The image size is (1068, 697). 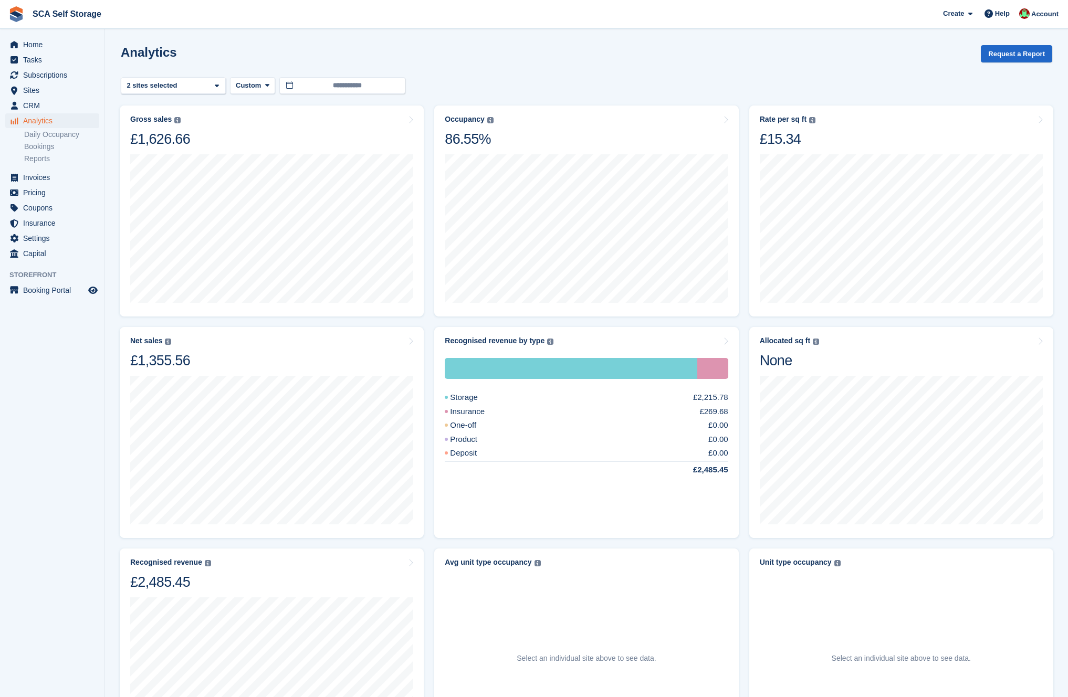 What do you see at coordinates (1002, 14) in the screenshot?
I see `span: Help` at bounding box center [1002, 14].